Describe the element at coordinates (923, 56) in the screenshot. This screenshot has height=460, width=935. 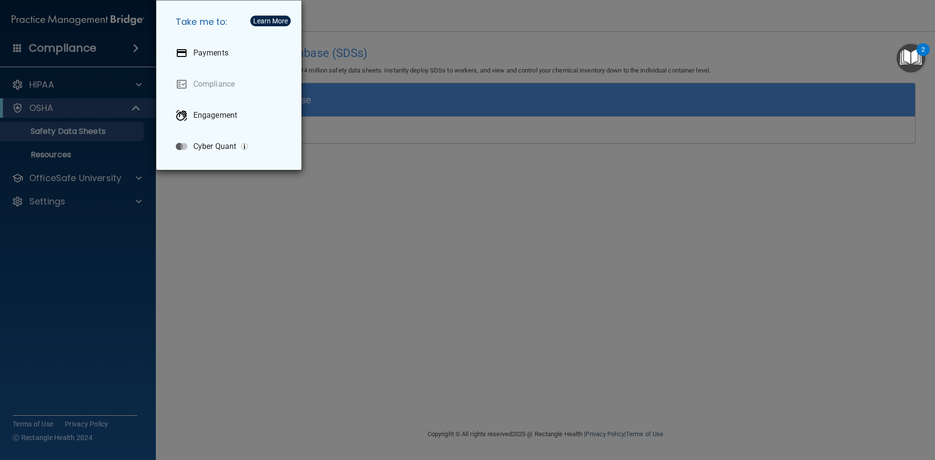
I see `div: 2` at that location.